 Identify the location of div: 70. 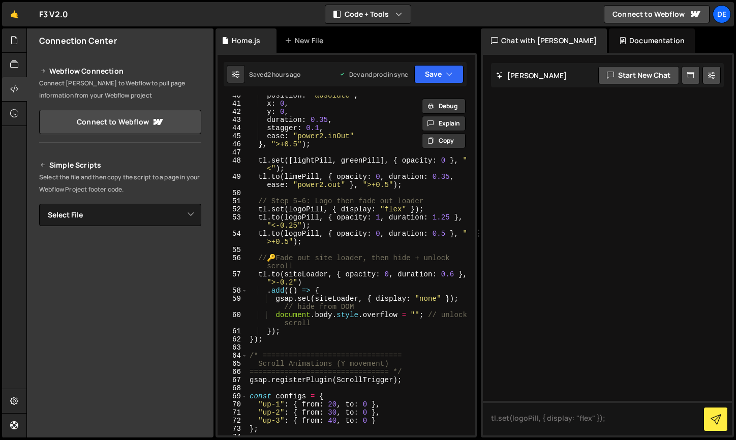
(232, 404).